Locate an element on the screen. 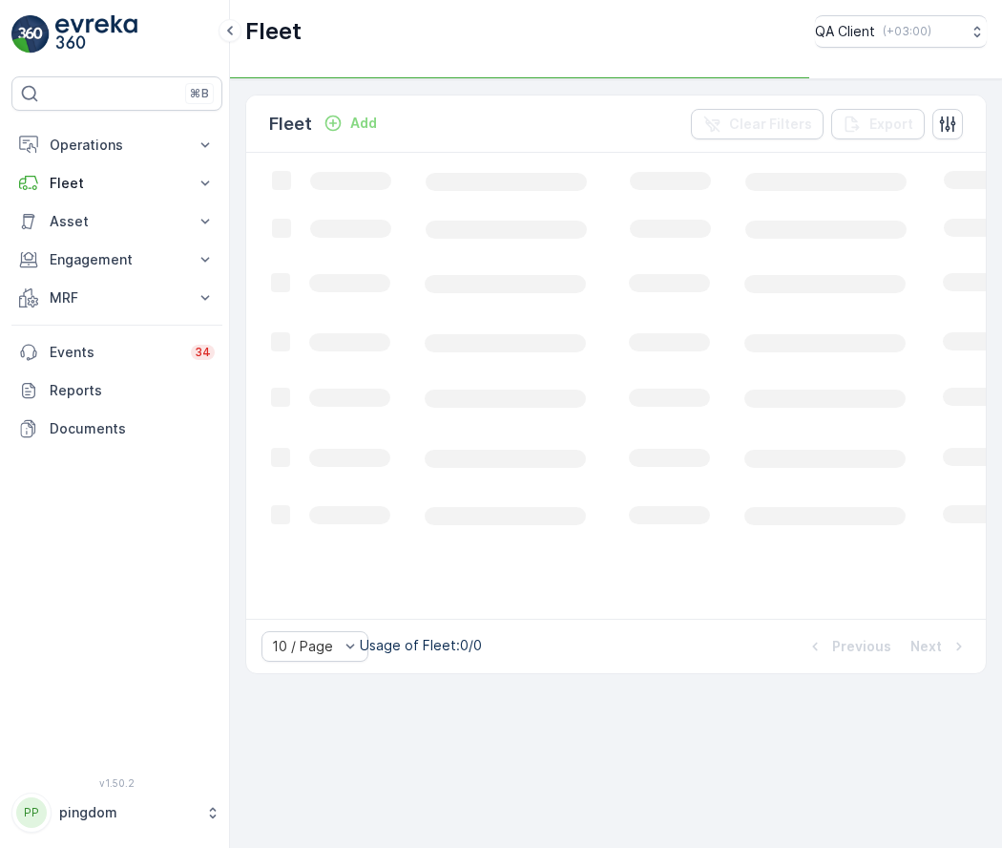 This screenshot has width=1002, height=848. p: Add is located at coordinates (364, 123).